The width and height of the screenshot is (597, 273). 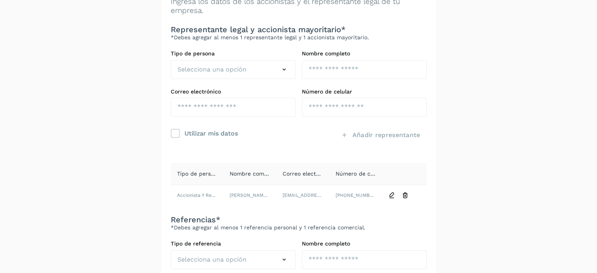 What do you see at coordinates (215, 195) in the screenshot?
I see `span: Accionista y Representante Legal` at bounding box center [215, 195].